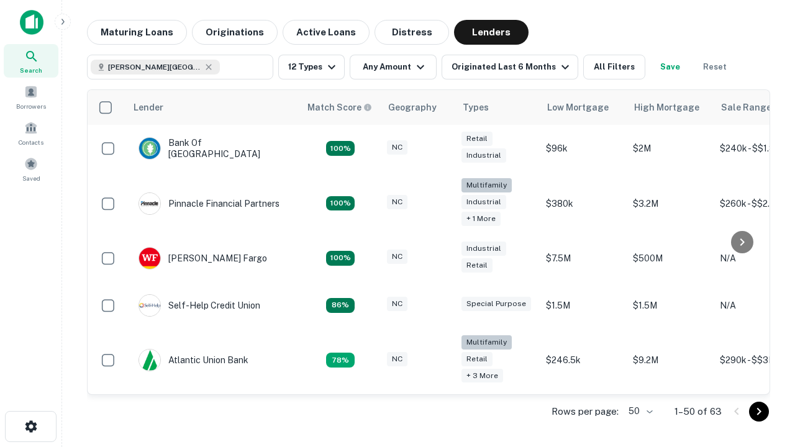 The width and height of the screenshot is (795, 447). I want to click on div: Atlantic Union Bank, so click(193, 360).